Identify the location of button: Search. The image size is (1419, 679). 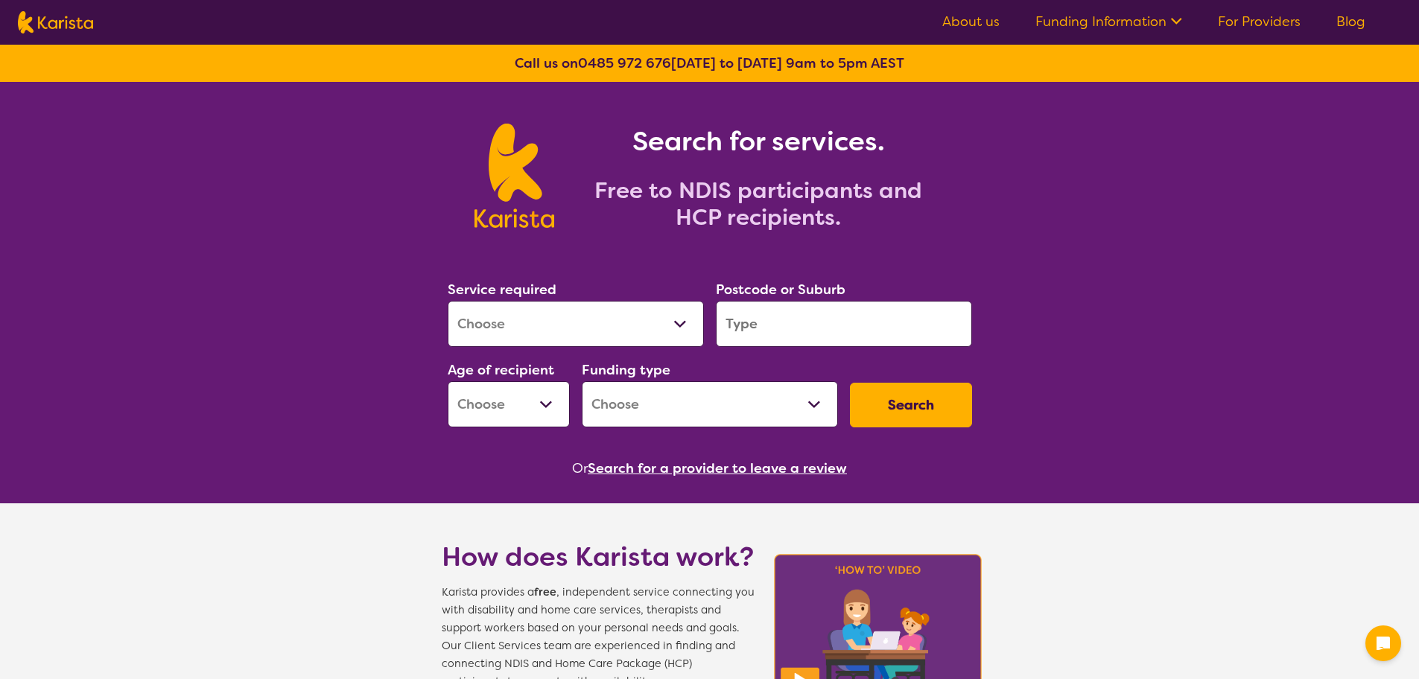
(911, 405).